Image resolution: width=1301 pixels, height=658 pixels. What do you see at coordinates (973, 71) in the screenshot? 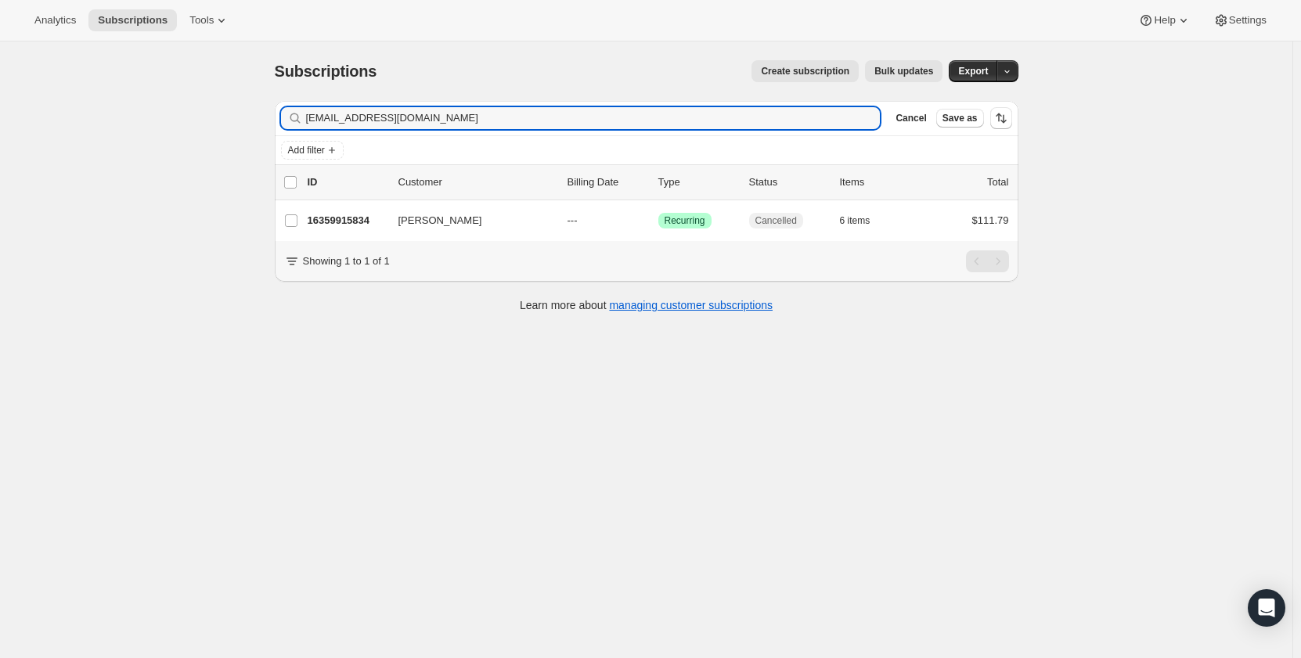
I see `span: Export` at bounding box center [973, 71].